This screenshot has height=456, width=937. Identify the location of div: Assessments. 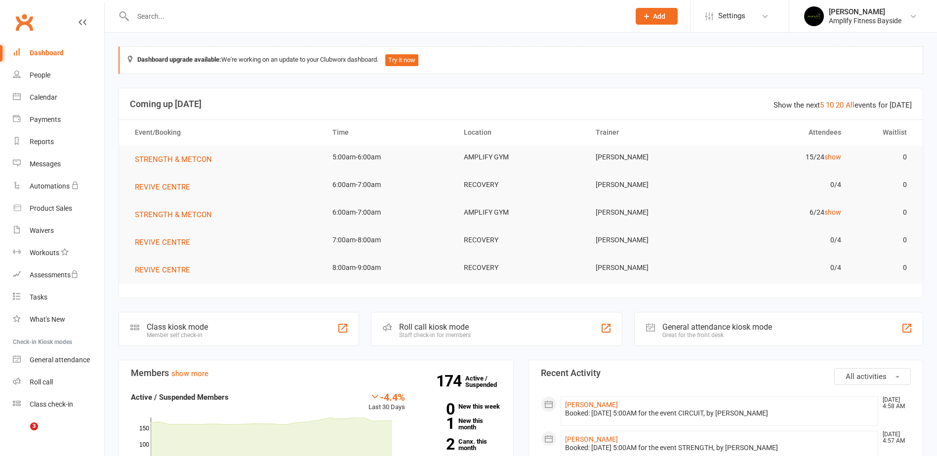
(54, 275).